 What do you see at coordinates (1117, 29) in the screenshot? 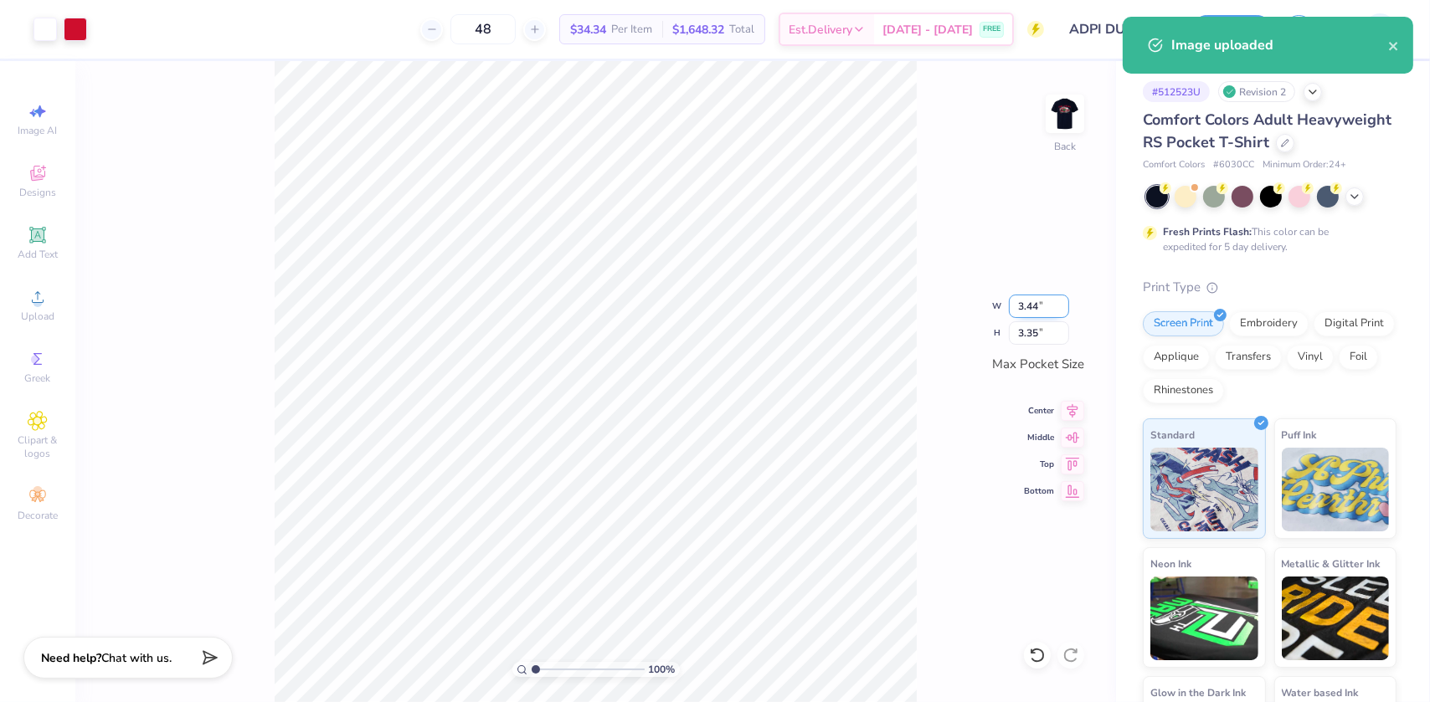
I see `input: Untitled Design` at bounding box center [1117, 29].